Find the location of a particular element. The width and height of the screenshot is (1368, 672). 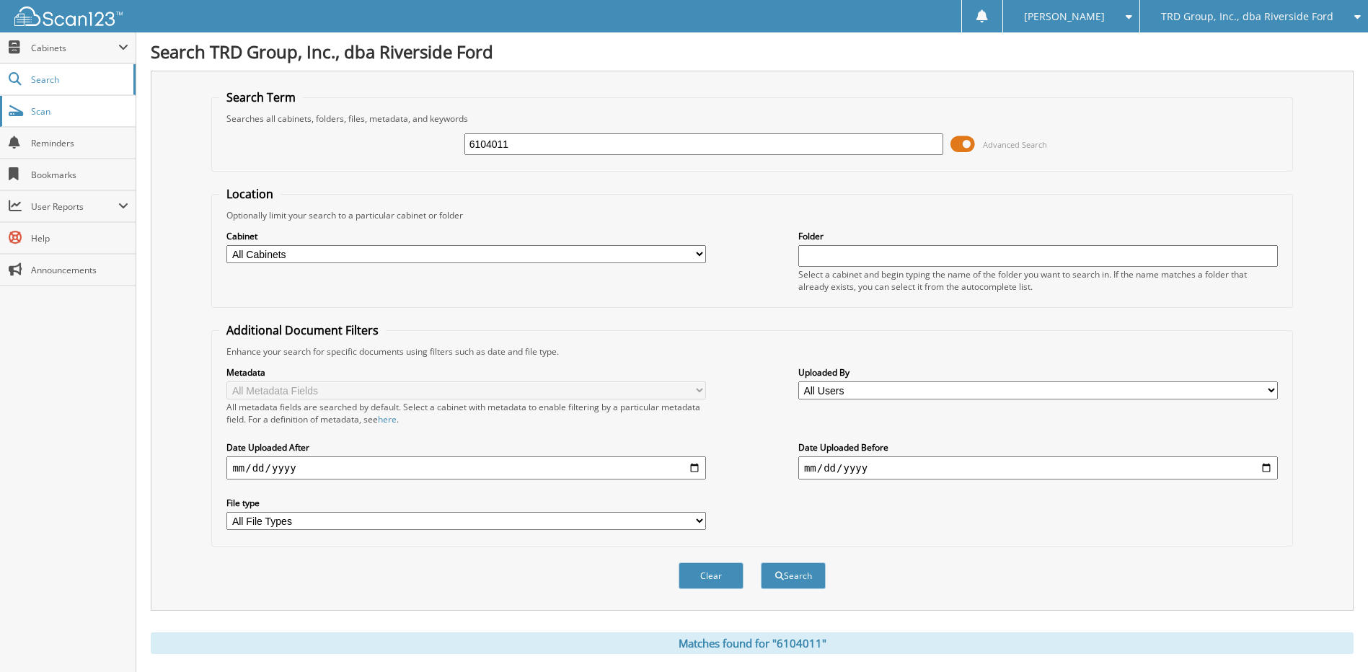

div: Select a cabinet and begin typing the name of the folder you want to search in. If the name match... is located at coordinates (1038, 281).